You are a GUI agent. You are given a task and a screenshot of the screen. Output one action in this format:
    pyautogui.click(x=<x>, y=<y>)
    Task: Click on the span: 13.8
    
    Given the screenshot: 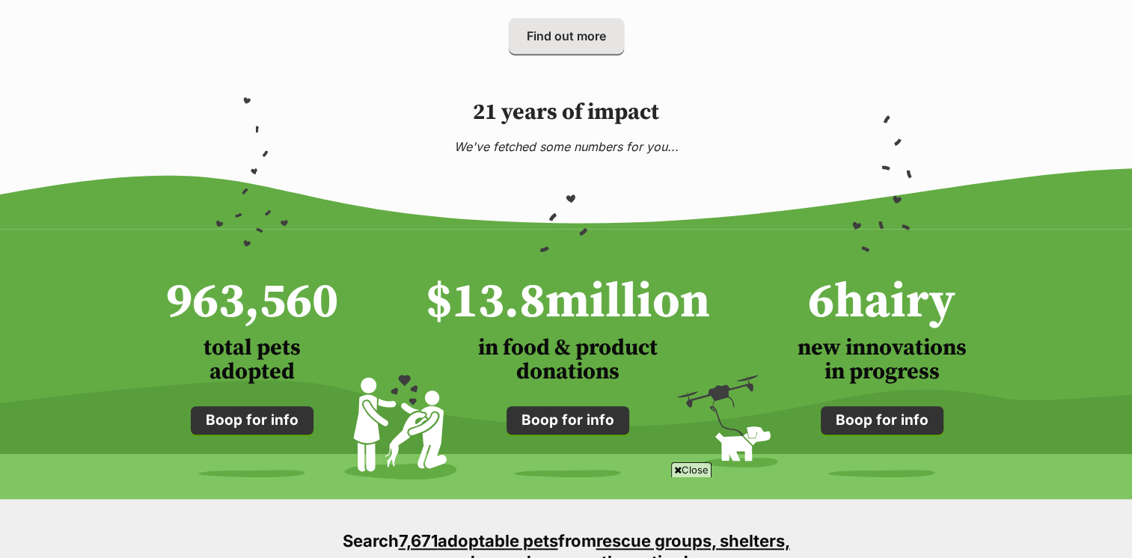 What is the action you would take?
    pyautogui.click(x=498, y=302)
    